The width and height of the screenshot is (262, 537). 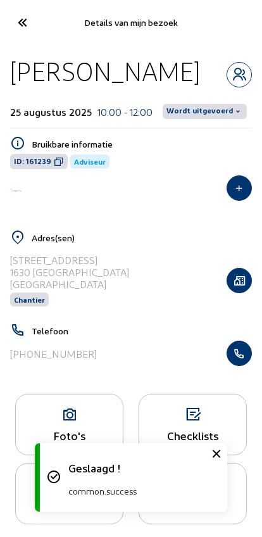 What do you see at coordinates (16, 191) in the screenshot?
I see `img: Energy Protect Ramen & Deuren` at bounding box center [16, 191].